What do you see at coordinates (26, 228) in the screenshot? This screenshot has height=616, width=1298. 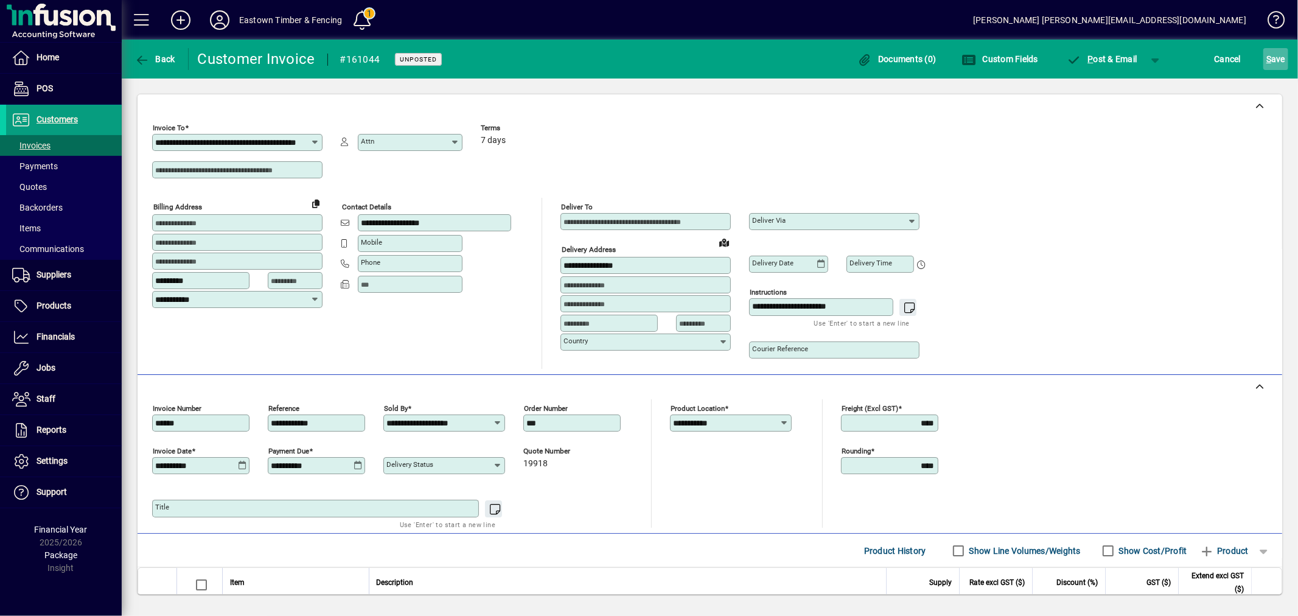 I see `span: Items` at bounding box center [26, 228].